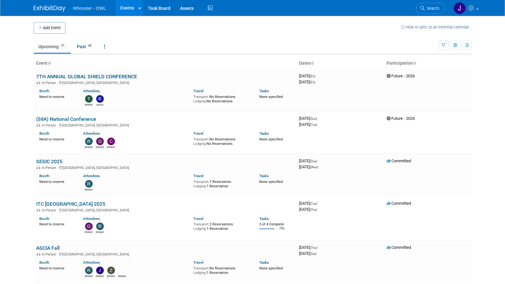 The width and height of the screenshot is (505, 284). I want to click on button: Add Event, so click(50, 28).